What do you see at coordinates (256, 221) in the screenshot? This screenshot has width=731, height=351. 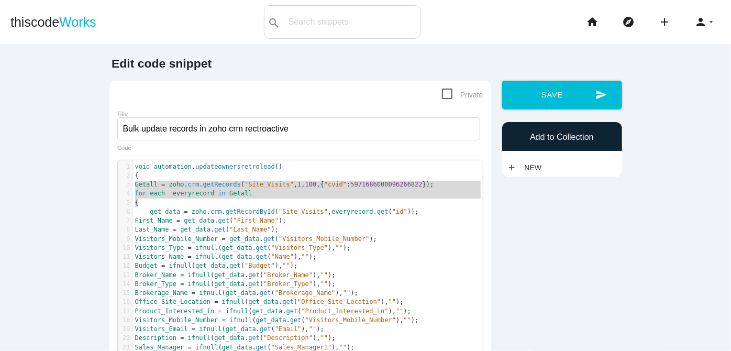 I see `span: "First_Name"` at bounding box center [256, 221].